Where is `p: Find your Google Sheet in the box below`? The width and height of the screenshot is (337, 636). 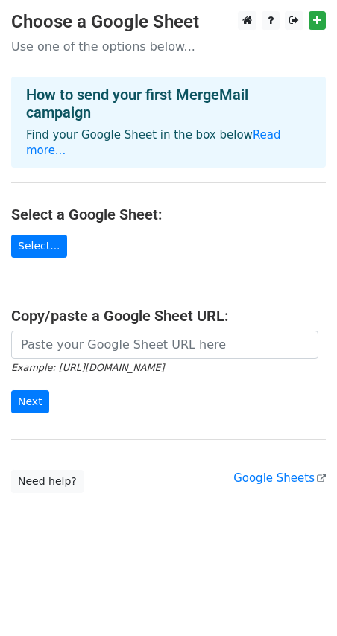 p: Find your Google Sheet in the box below is located at coordinates (168, 143).